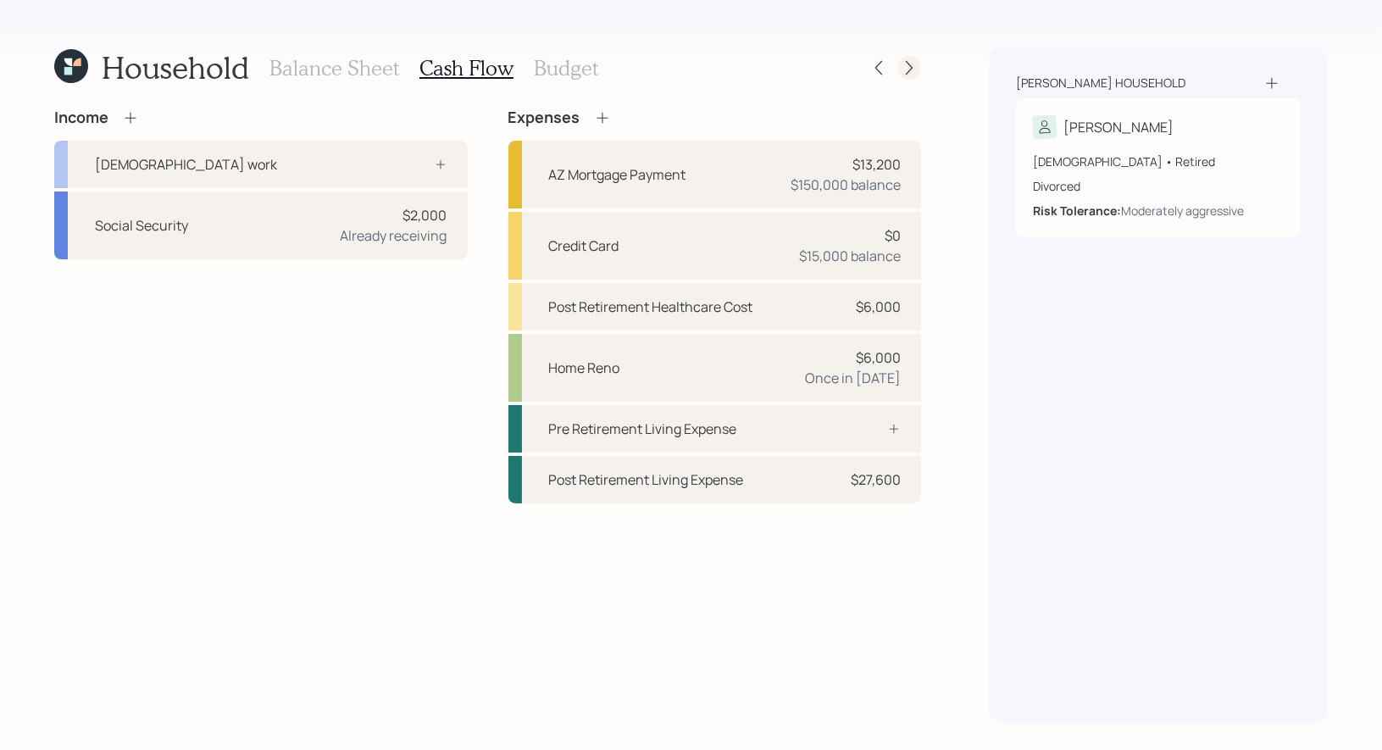 Image resolution: width=1382 pixels, height=750 pixels. I want to click on div: $0, so click(892, 235).